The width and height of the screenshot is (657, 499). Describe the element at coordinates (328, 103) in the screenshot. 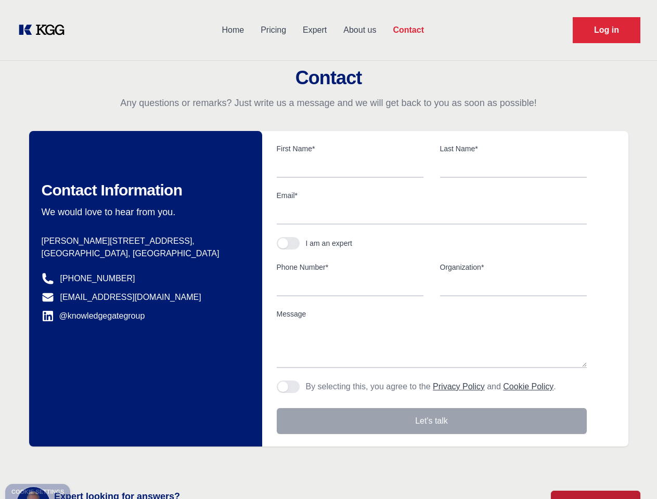

I see `p: Any questions or remarks? Just write us a message and we will get back to you as soon as possible!` at that location.